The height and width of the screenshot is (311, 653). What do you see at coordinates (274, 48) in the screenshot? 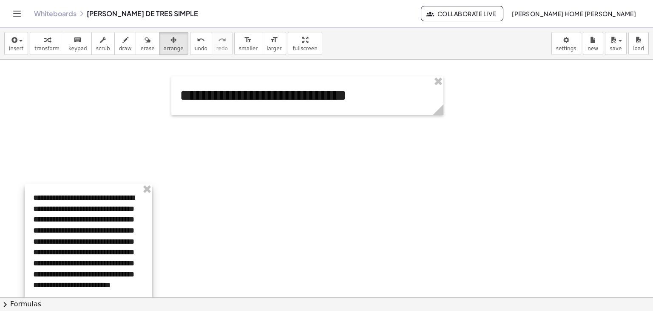
I see `span: larger` at bounding box center [274, 48].